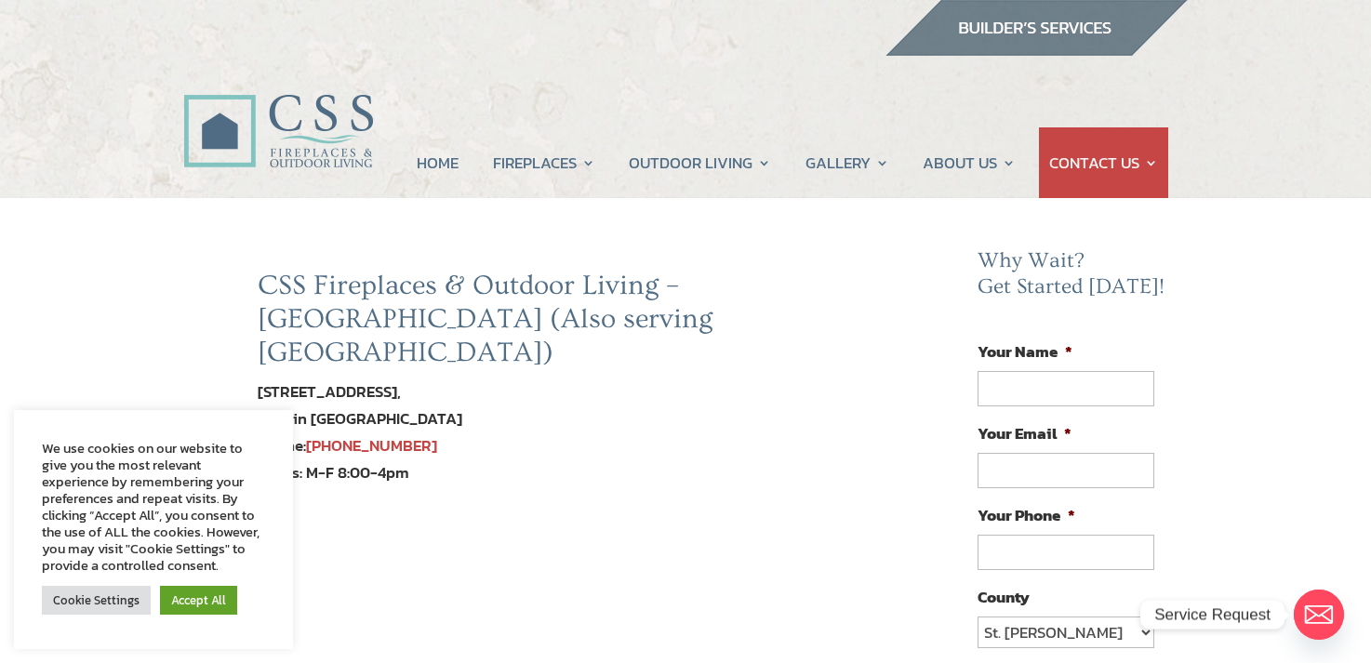 Image resolution: width=1371 pixels, height=663 pixels. Describe the element at coordinates (847, 163) in the screenshot. I see `a: GALLERY` at that location.